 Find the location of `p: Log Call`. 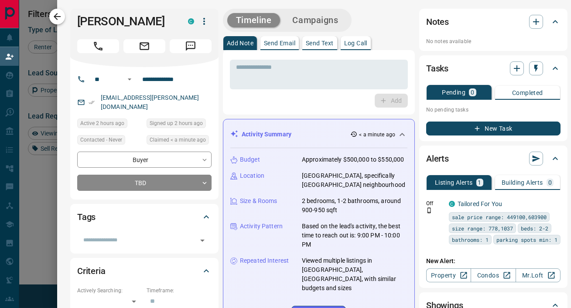

p: Log Call is located at coordinates (356, 43).